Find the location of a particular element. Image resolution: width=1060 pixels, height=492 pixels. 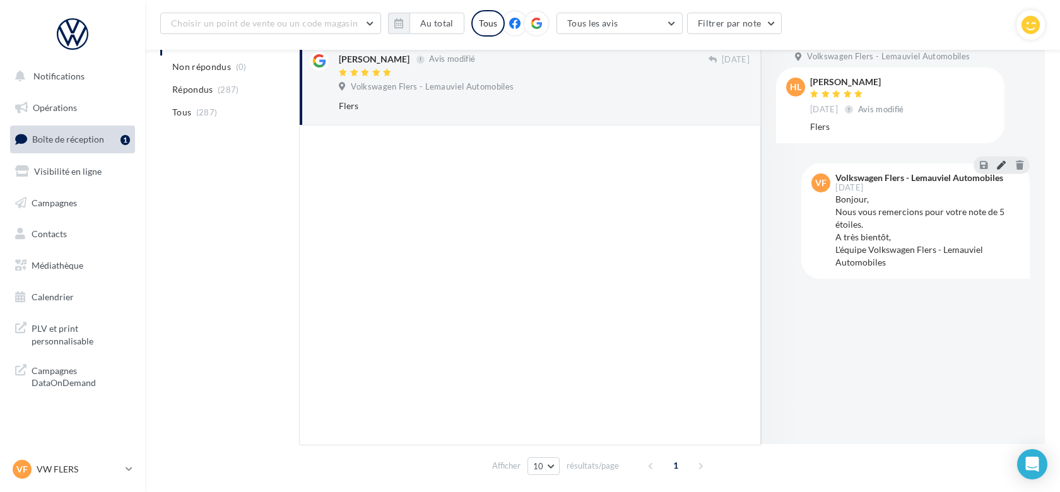

button: Tous les avis is located at coordinates (620, 23).